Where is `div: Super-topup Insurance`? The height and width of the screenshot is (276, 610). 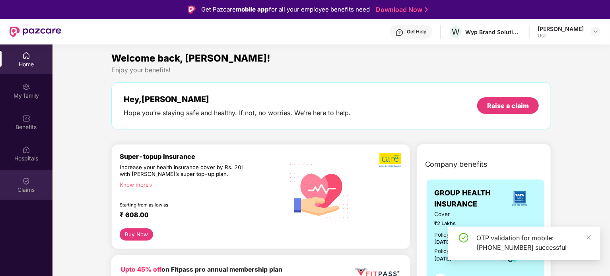
div: Super-topup Insurance is located at coordinates (202, 157).